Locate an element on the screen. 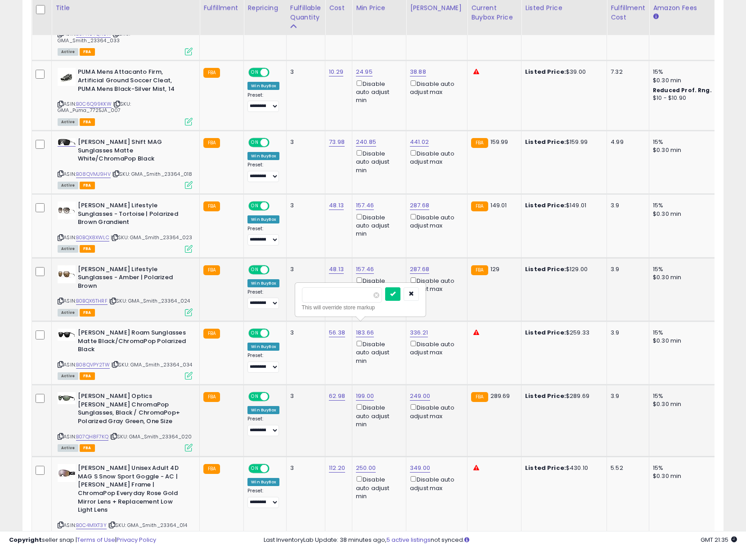  a: 10.29 is located at coordinates (336, 72).